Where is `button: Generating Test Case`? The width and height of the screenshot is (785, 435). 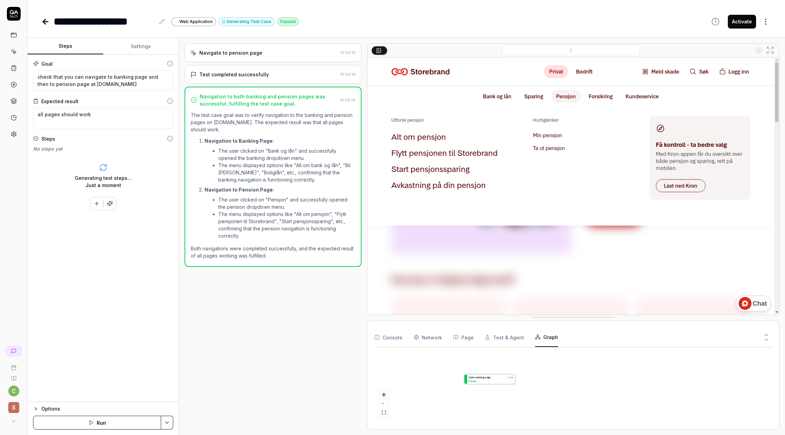
button: Generating Test Case is located at coordinates (246, 22).